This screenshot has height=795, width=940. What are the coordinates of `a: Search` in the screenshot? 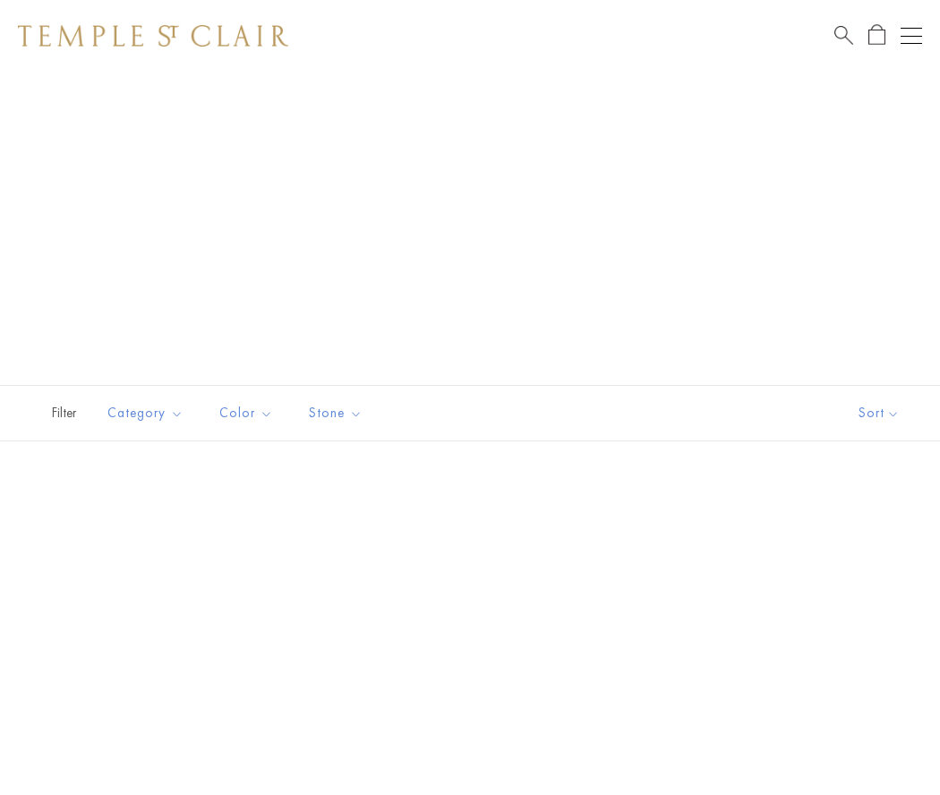 It's located at (844, 35).